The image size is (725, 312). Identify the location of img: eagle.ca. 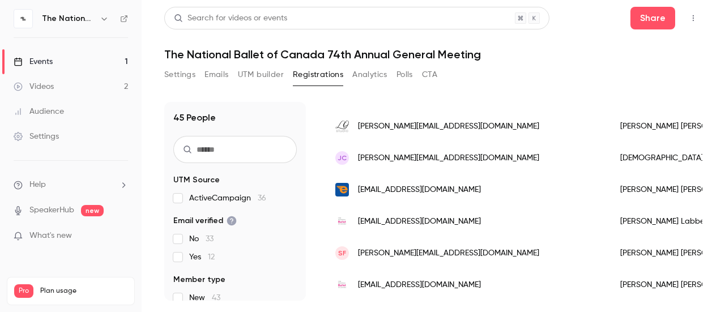
(342, 190).